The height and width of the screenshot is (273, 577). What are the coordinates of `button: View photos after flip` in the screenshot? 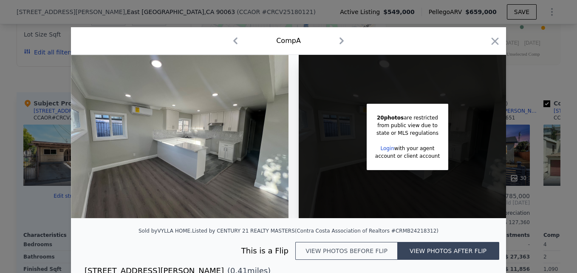 It's located at (448, 251).